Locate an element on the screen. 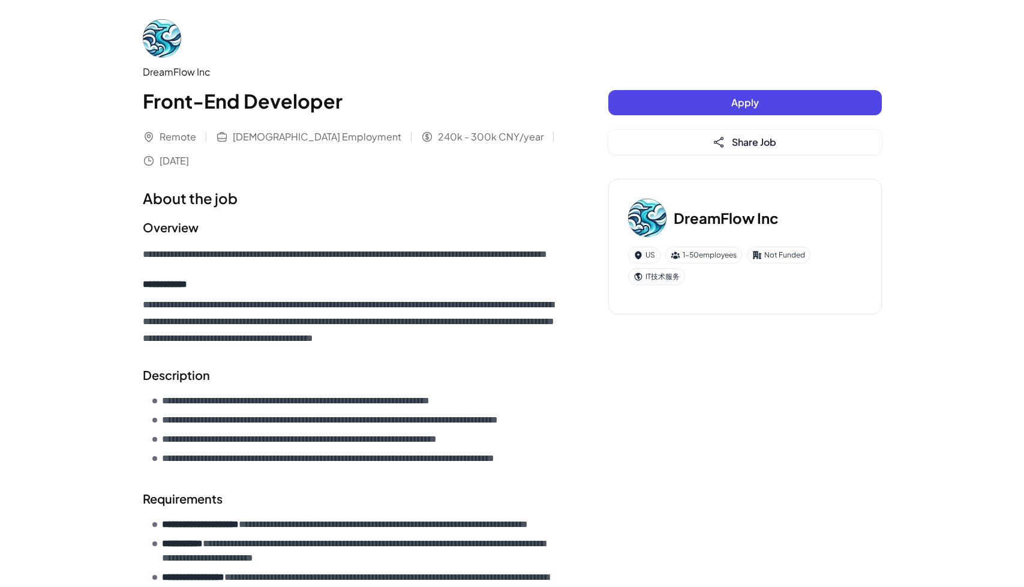 Image resolution: width=1024 pixels, height=587 pixels. div: Not Funded is located at coordinates (779, 255).